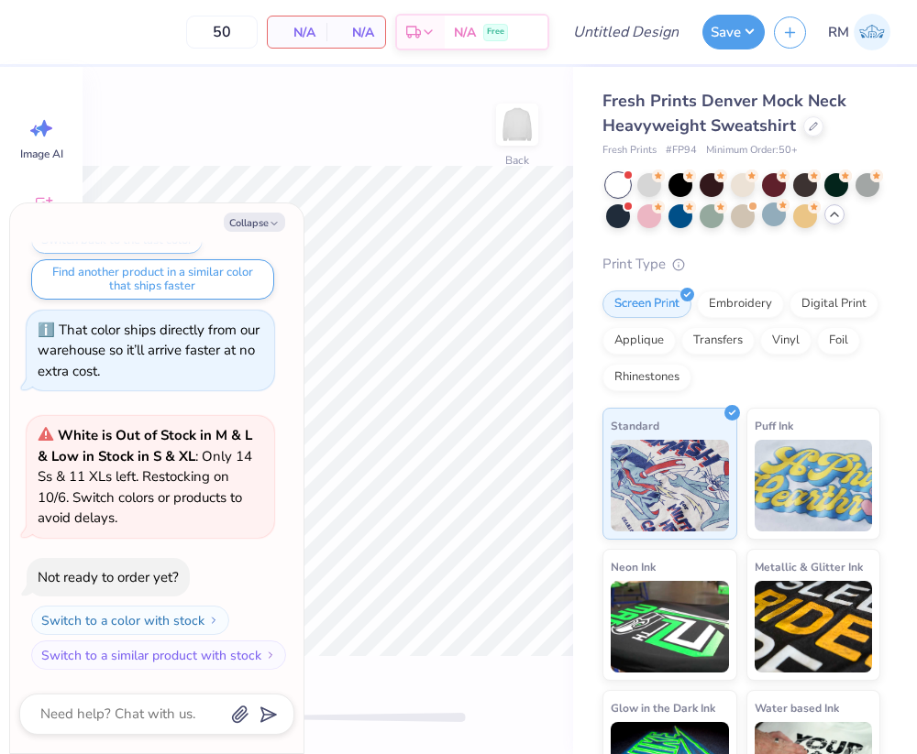 The image size is (917, 754). I want to click on button: Collapse, so click(254, 222).